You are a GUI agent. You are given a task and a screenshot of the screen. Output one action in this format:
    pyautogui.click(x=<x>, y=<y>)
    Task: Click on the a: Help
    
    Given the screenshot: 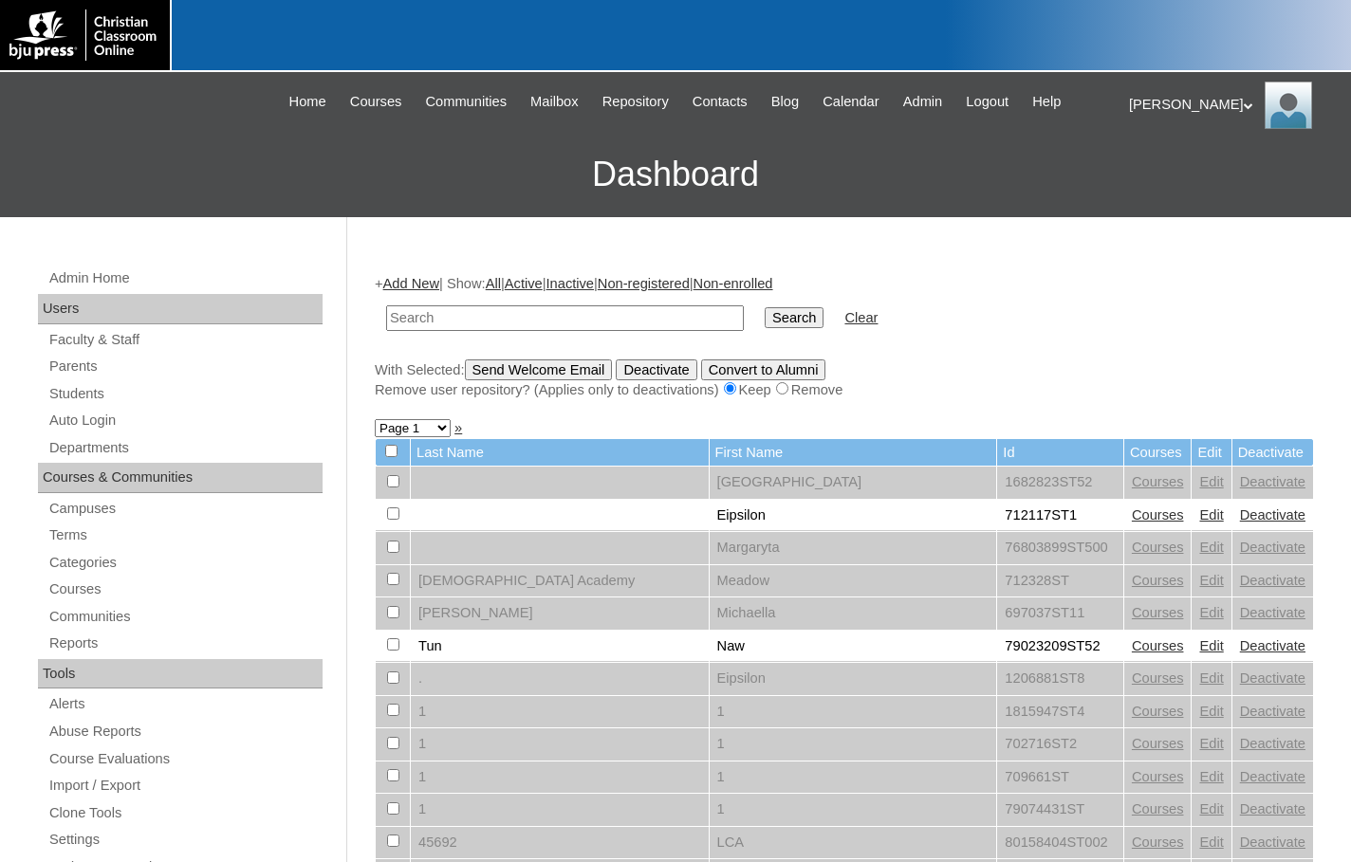 What is the action you would take?
    pyautogui.click(x=1046, y=101)
    